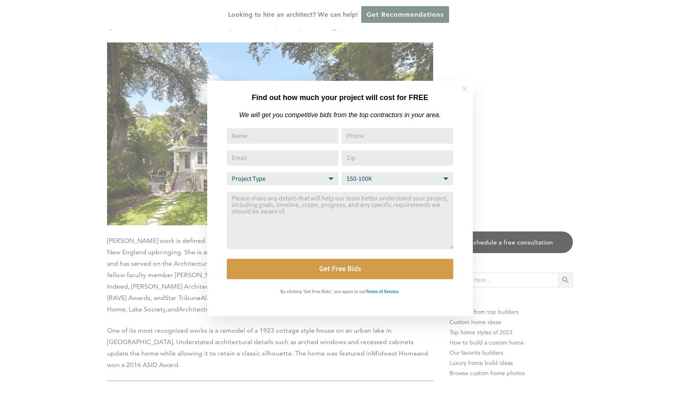  Describe the element at coordinates (282, 158) in the screenshot. I see `input: Email Address` at that location.